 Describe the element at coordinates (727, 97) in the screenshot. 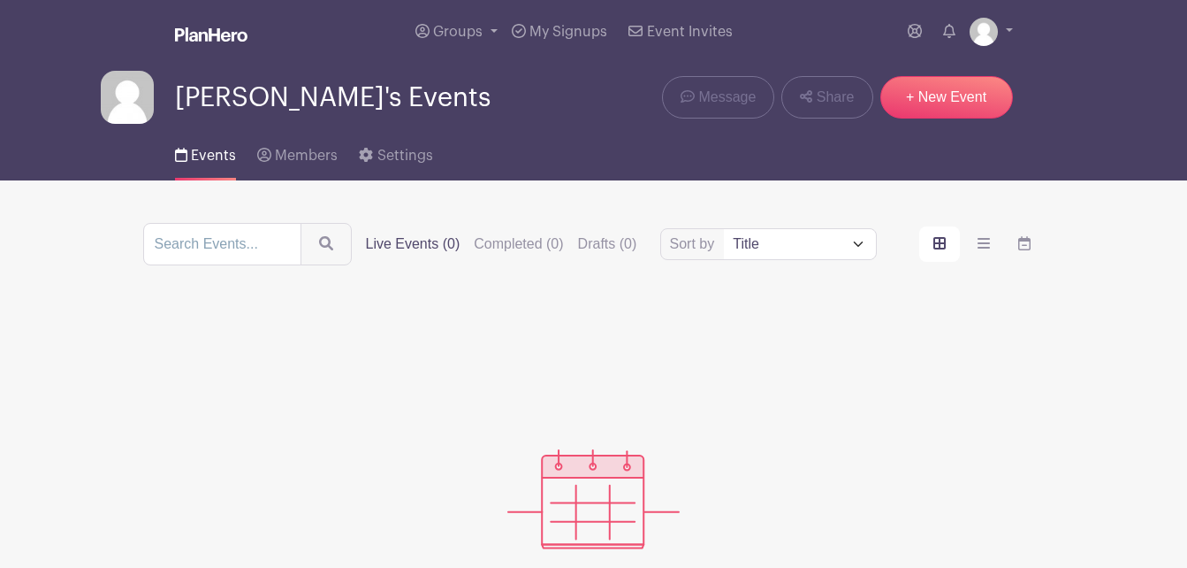

I see `span: Message` at that location.